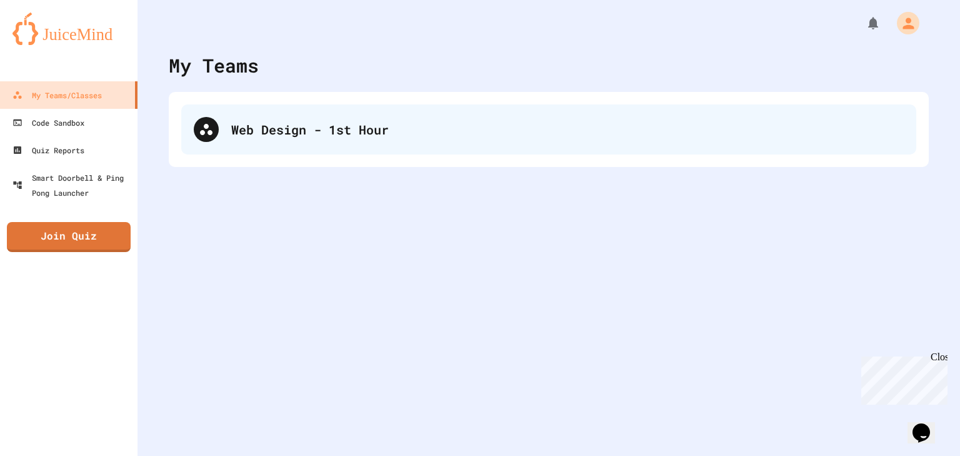 The width and height of the screenshot is (960, 456). What do you see at coordinates (46, 42) in the screenshot?
I see `div: Chat with us now!Close` at bounding box center [46, 42].